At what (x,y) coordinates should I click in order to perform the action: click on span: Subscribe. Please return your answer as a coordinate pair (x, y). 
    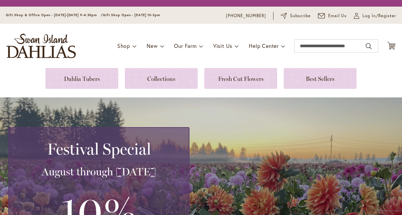
    Looking at the image, I should click on (300, 16).